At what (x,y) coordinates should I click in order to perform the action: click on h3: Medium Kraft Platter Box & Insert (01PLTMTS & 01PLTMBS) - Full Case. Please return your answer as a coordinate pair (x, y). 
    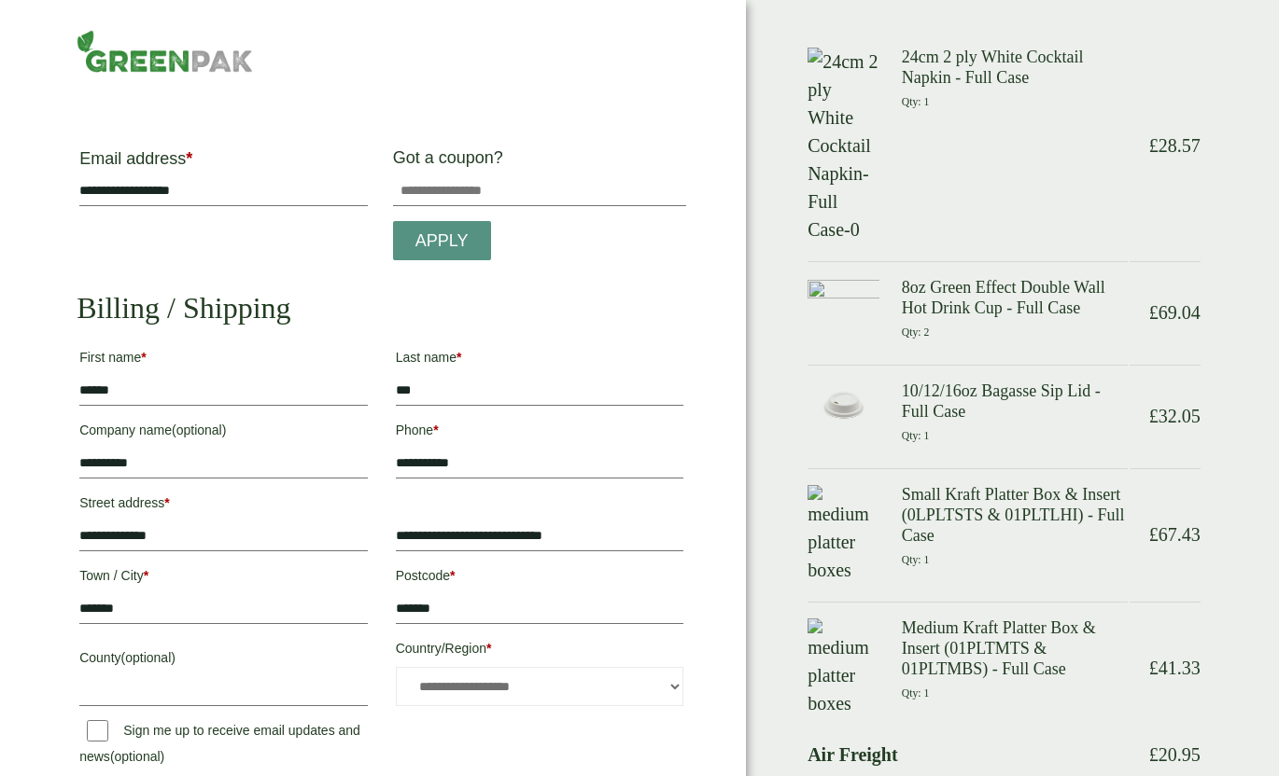
    Looking at the image, I should click on (1014, 649).